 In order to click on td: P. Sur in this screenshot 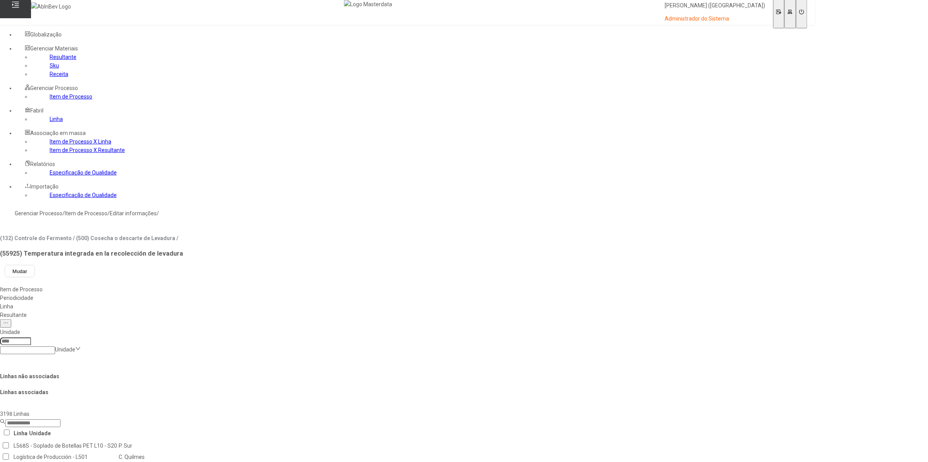, I will do `click(161, 446)`.